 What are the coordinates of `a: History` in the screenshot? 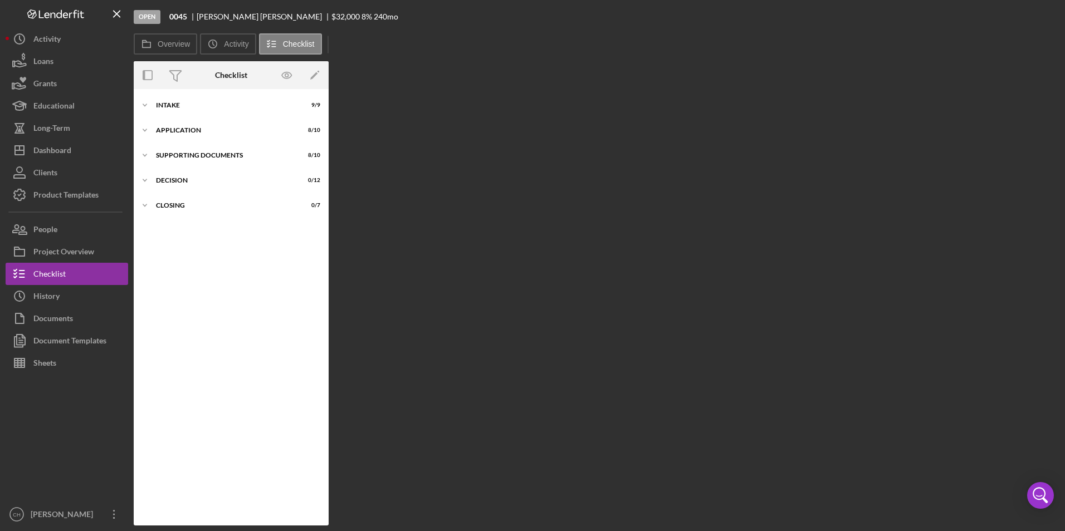 It's located at (67, 296).